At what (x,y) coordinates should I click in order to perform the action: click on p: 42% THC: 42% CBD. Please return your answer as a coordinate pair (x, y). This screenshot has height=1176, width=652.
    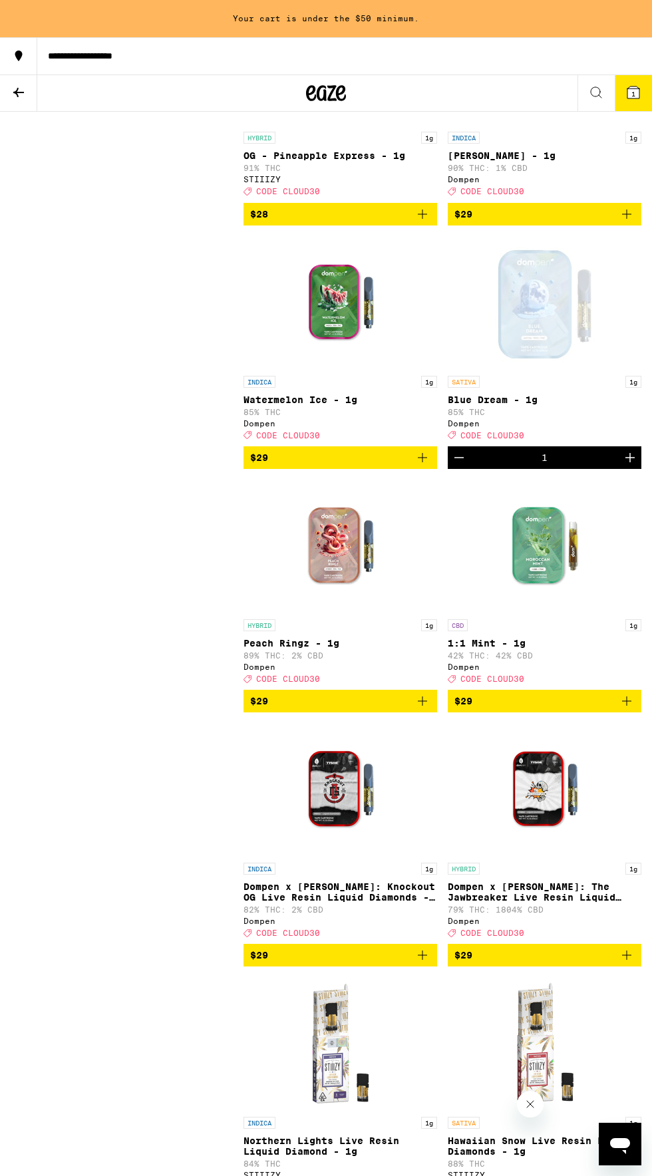
    Looking at the image, I should click on (544, 655).